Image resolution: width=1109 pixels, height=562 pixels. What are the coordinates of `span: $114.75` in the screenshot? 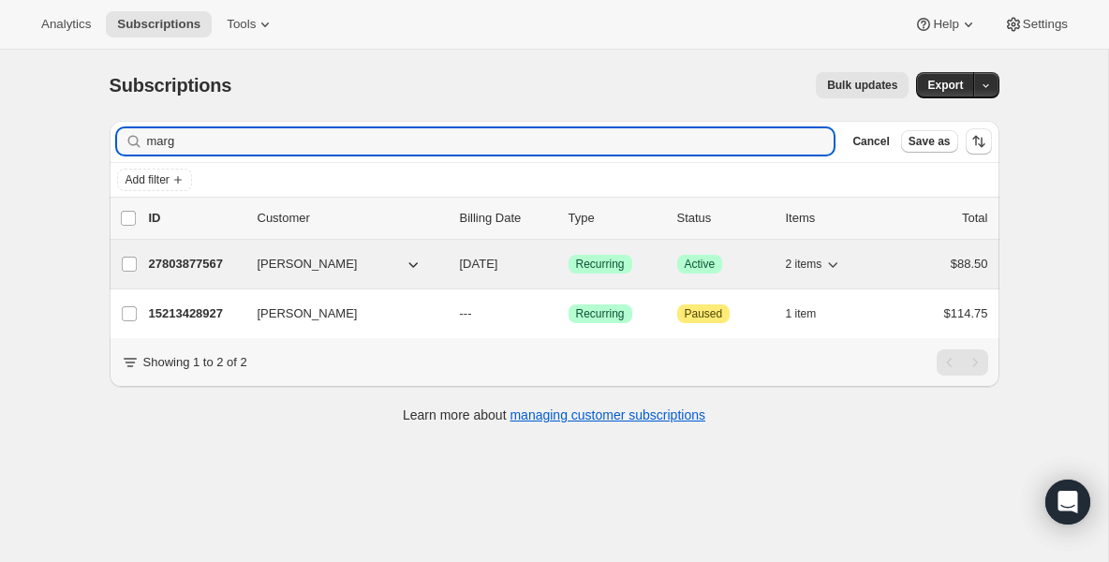 It's located at (965, 313).